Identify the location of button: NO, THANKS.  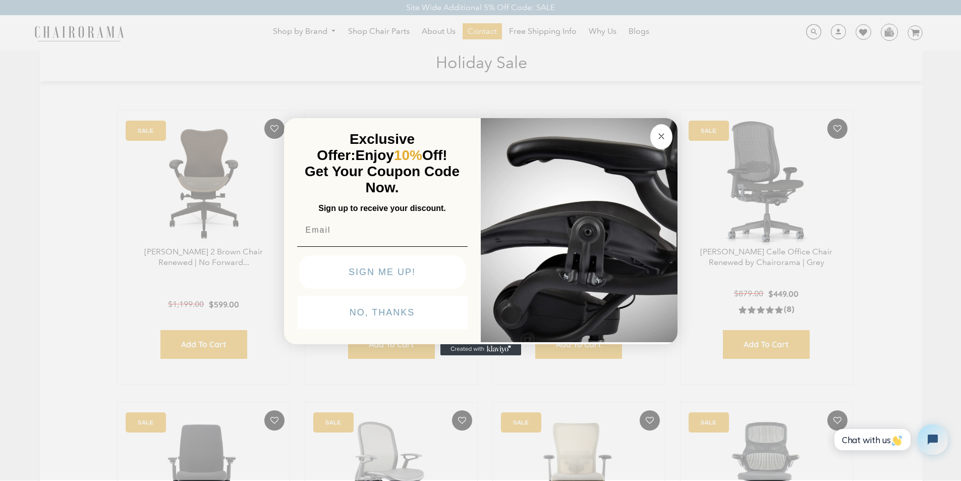
(382, 312).